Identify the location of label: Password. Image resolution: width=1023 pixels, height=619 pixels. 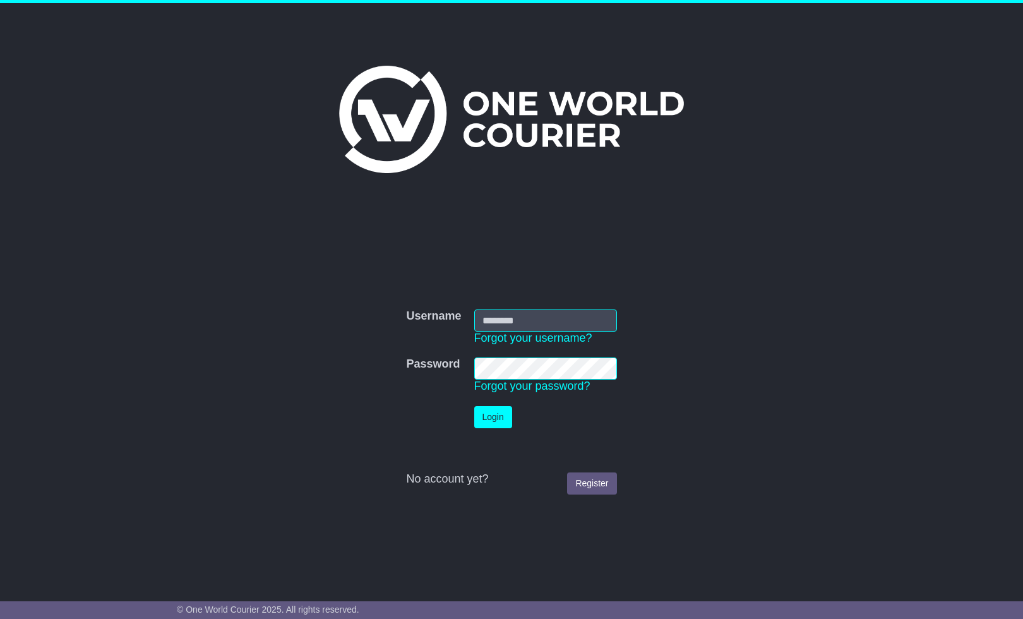
(433, 364).